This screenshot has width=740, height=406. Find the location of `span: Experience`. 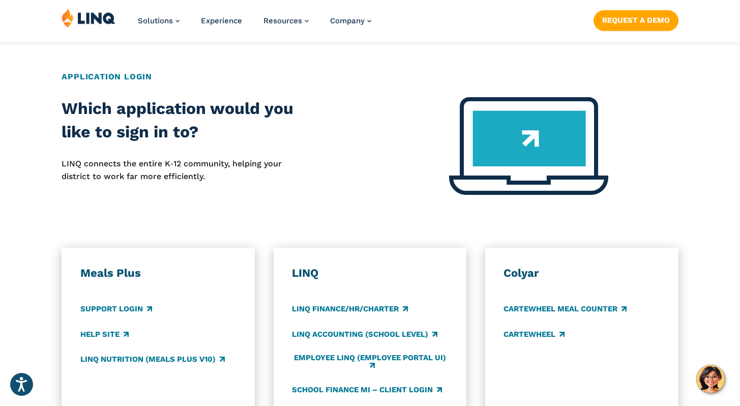

span: Experience is located at coordinates (221, 21).